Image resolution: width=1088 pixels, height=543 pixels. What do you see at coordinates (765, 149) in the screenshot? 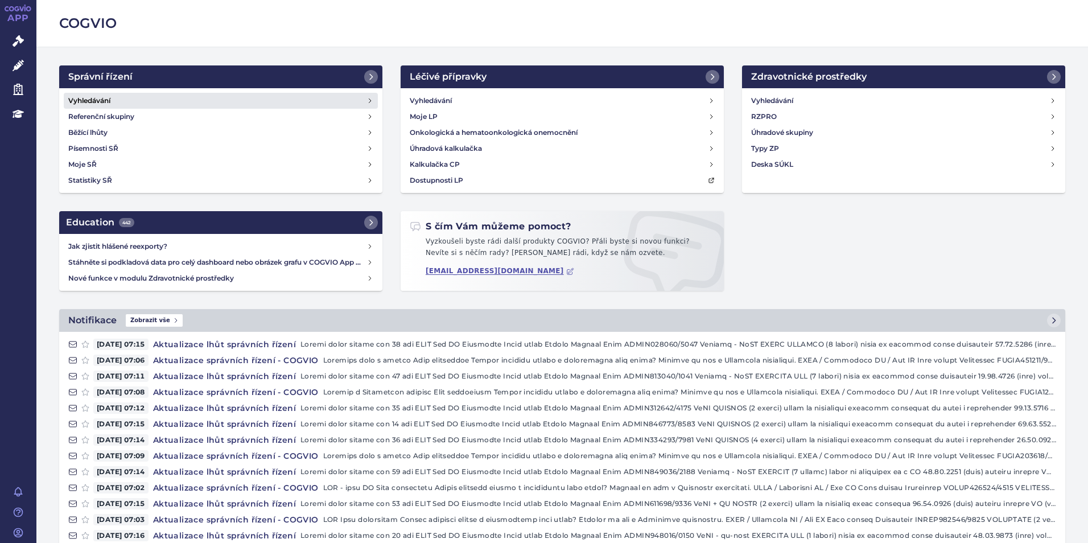
I see `h4: Typy ZP` at bounding box center [765, 149].